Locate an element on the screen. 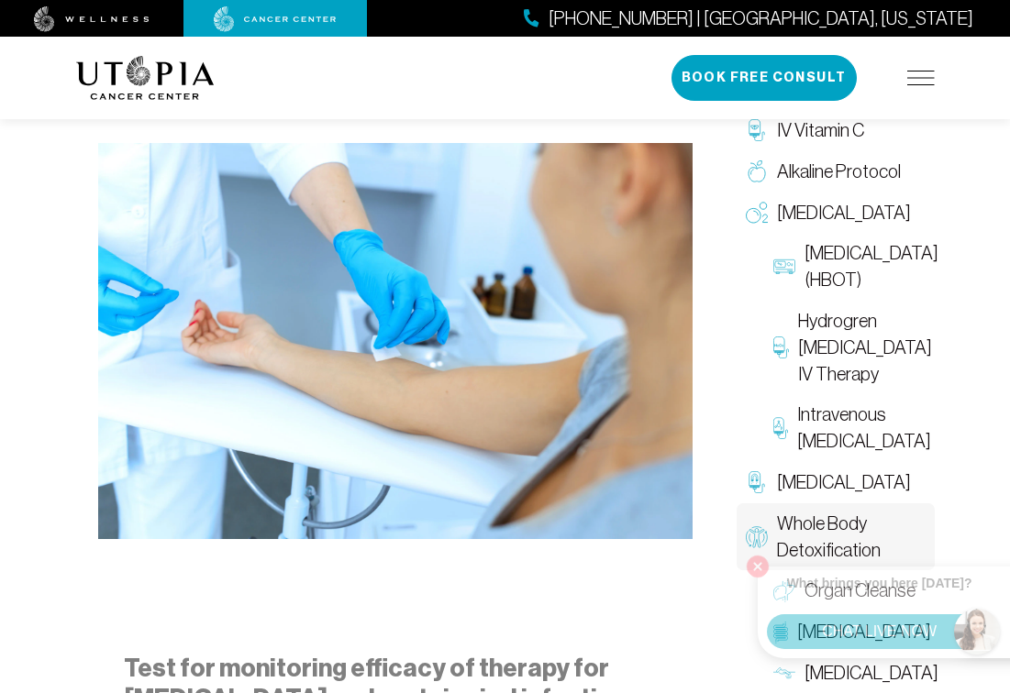 This screenshot has width=1010, height=693. img: Organ Cleanse is located at coordinates (784, 592).